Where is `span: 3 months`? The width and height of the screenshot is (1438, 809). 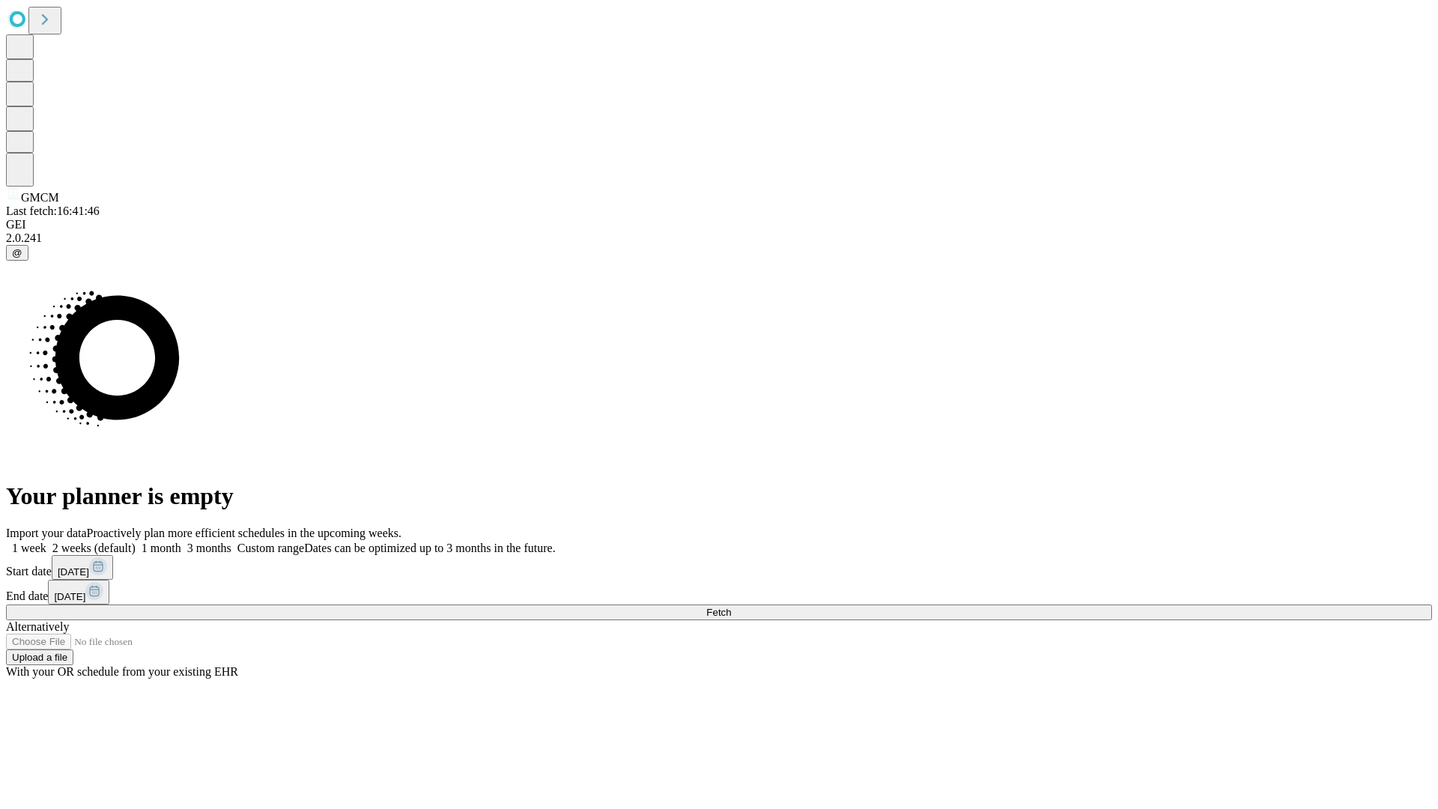 span: 3 months is located at coordinates (209, 548).